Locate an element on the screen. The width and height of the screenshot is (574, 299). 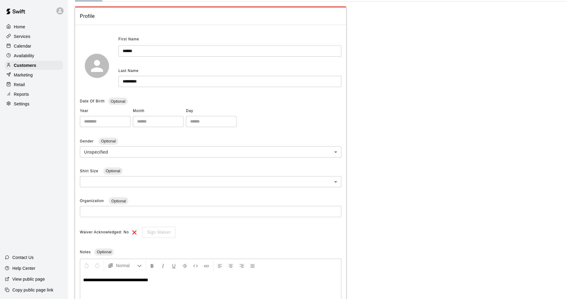
span: Organization is located at coordinates (92, 201).